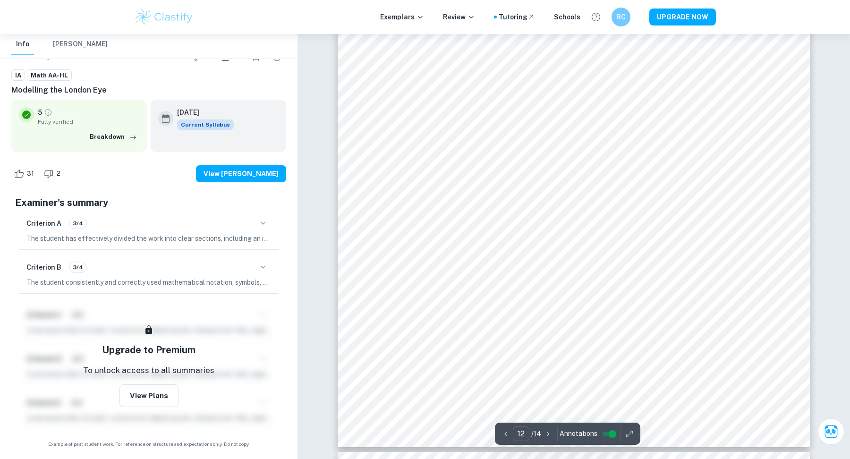  Describe the element at coordinates (205, 125) in the screenshot. I see `div: This exemplar is based on the current syllabus. Feel free to refer to it for inspiration/ideas wh...` at that location.